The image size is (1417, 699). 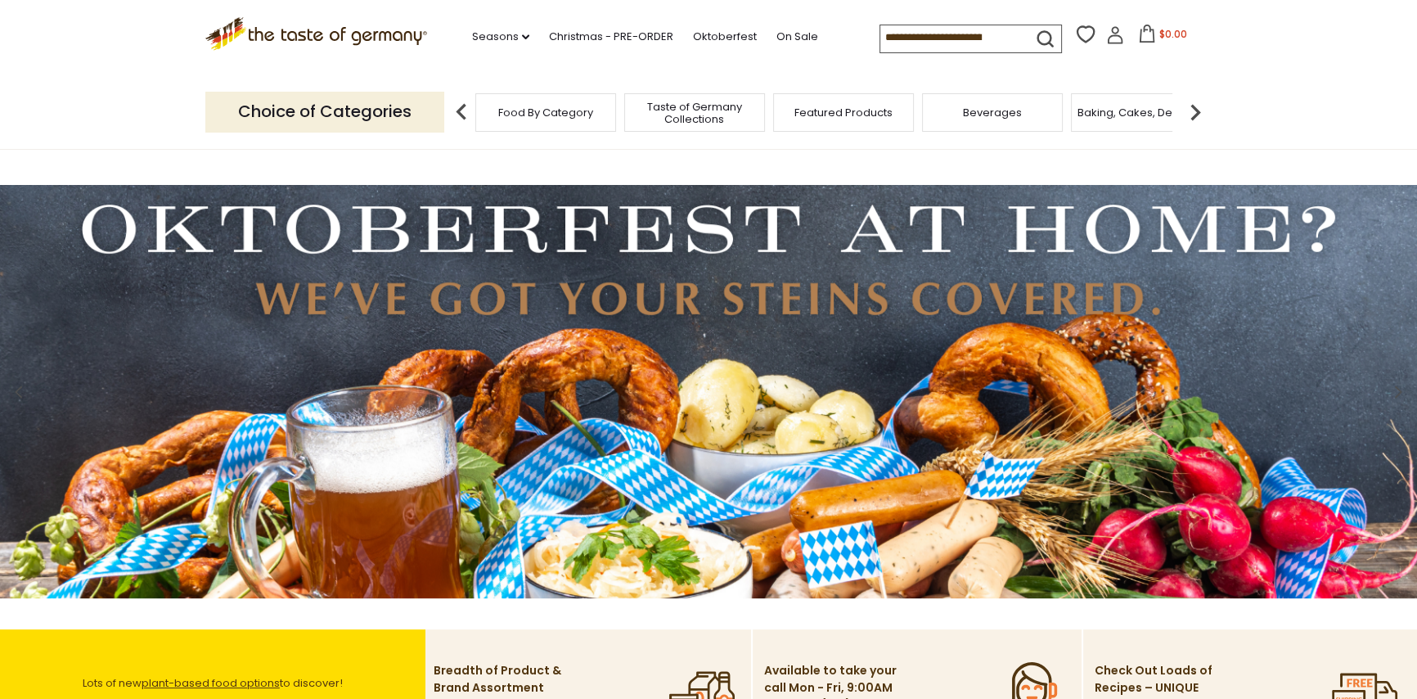 What do you see at coordinates (611, 37) in the screenshot?
I see `a: Christmas - PRE-ORDER` at bounding box center [611, 37].